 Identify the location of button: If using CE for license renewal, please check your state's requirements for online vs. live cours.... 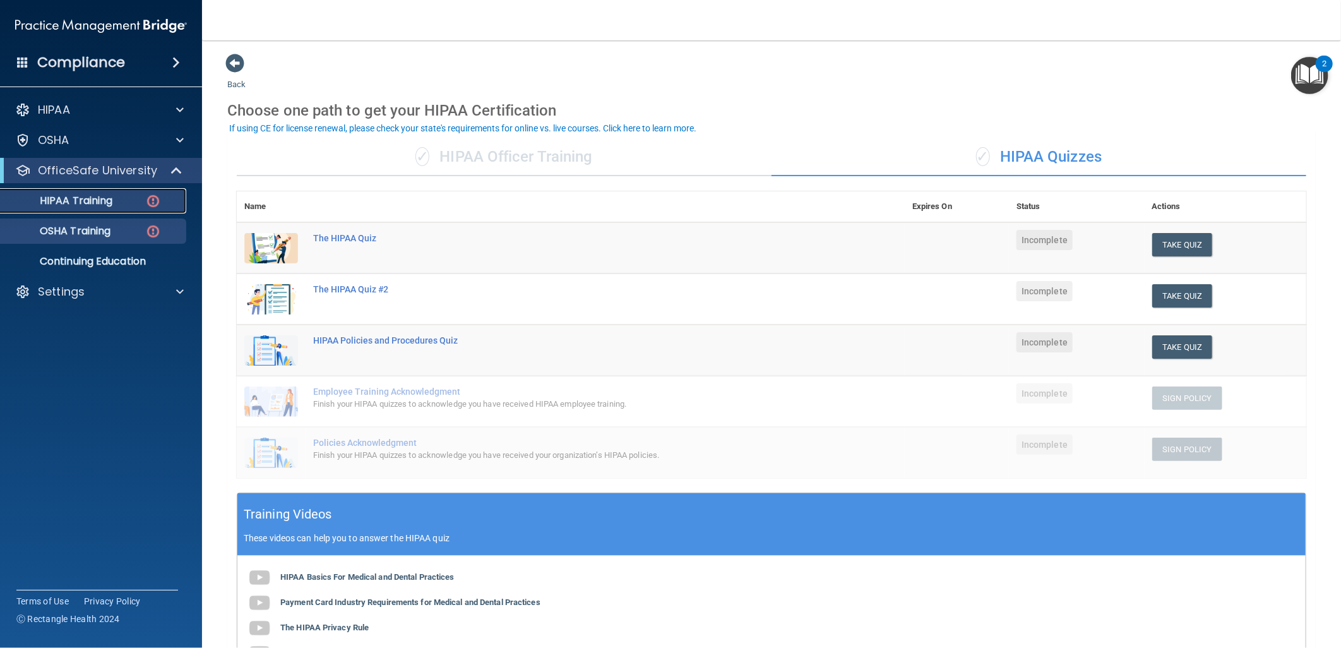
(463, 128).